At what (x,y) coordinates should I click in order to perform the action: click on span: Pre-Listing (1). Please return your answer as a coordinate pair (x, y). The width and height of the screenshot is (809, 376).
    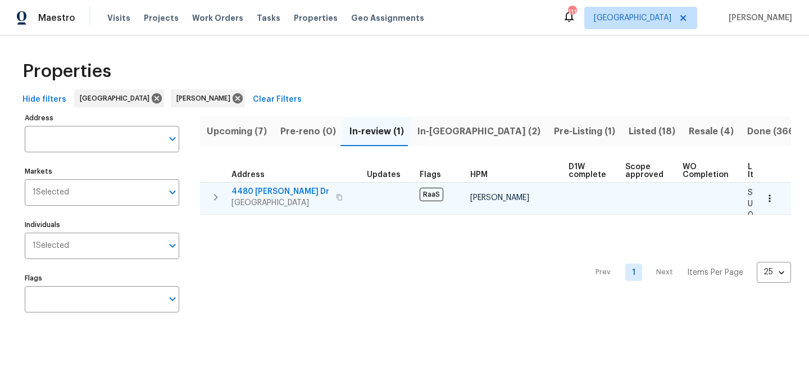
    Looking at the image, I should click on (584, 131).